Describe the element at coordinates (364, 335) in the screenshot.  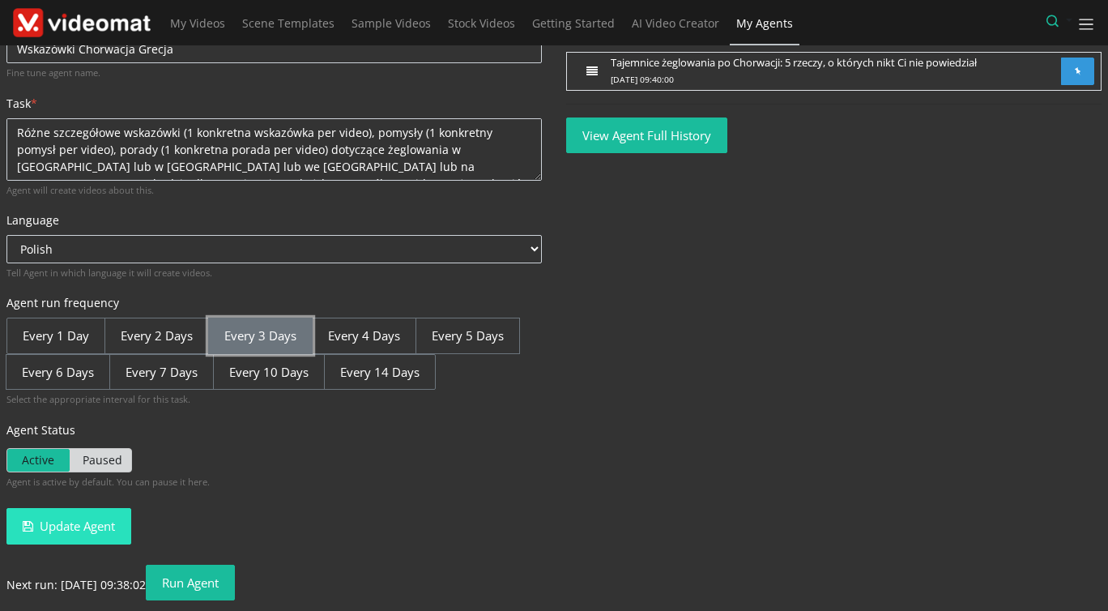
I see `label: every 4 days` at that location.